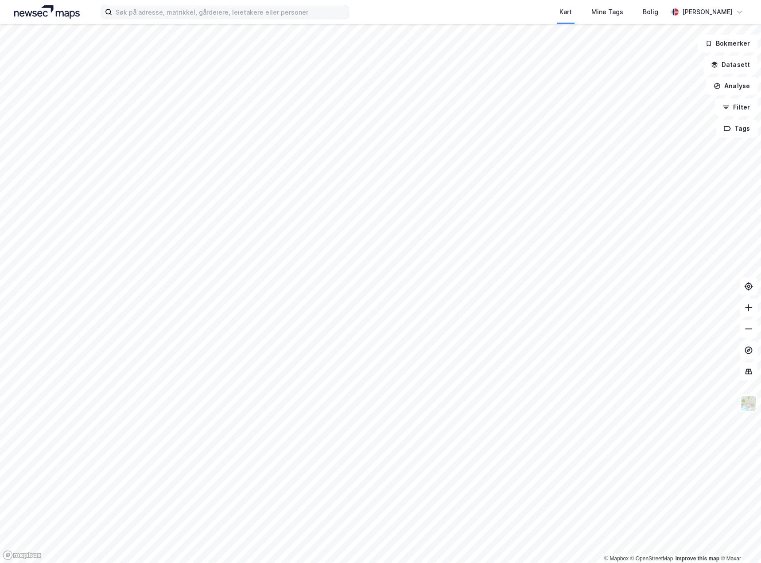 The height and width of the screenshot is (563, 761). I want to click on a: Mapbox, so click(616, 558).